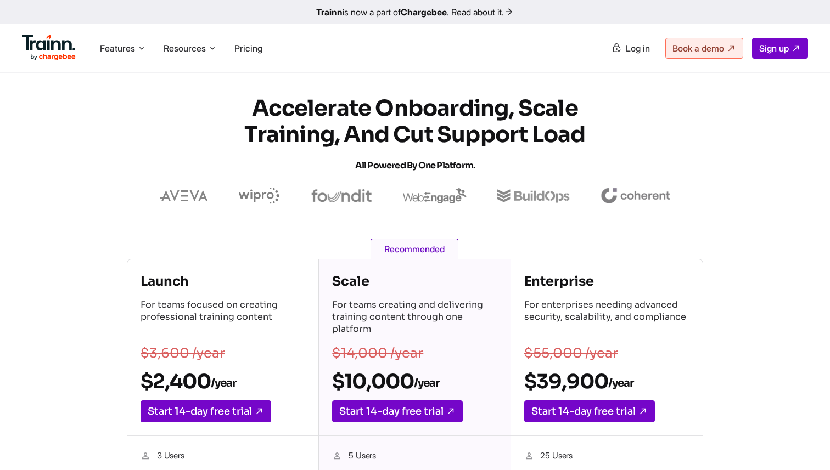 The width and height of the screenshot is (830, 470). Describe the element at coordinates (378, 353) in the screenshot. I see `s: $14,000 /year` at that location.